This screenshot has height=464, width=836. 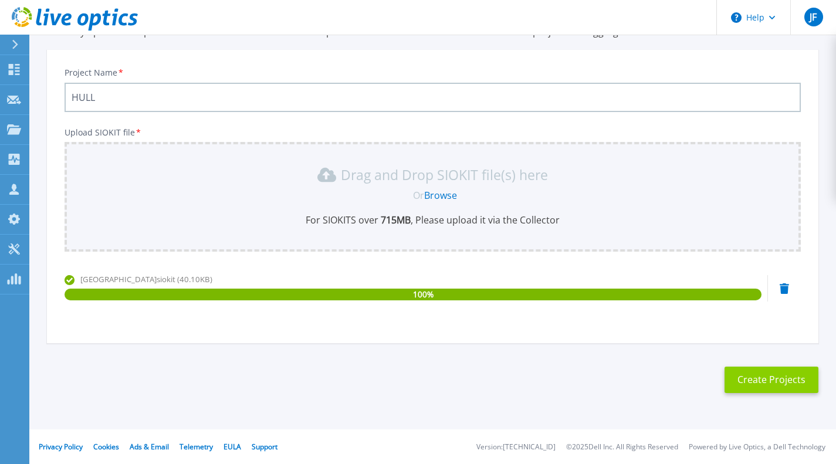 What do you see at coordinates (106, 447) in the screenshot?
I see `a: Cookies` at bounding box center [106, 447].